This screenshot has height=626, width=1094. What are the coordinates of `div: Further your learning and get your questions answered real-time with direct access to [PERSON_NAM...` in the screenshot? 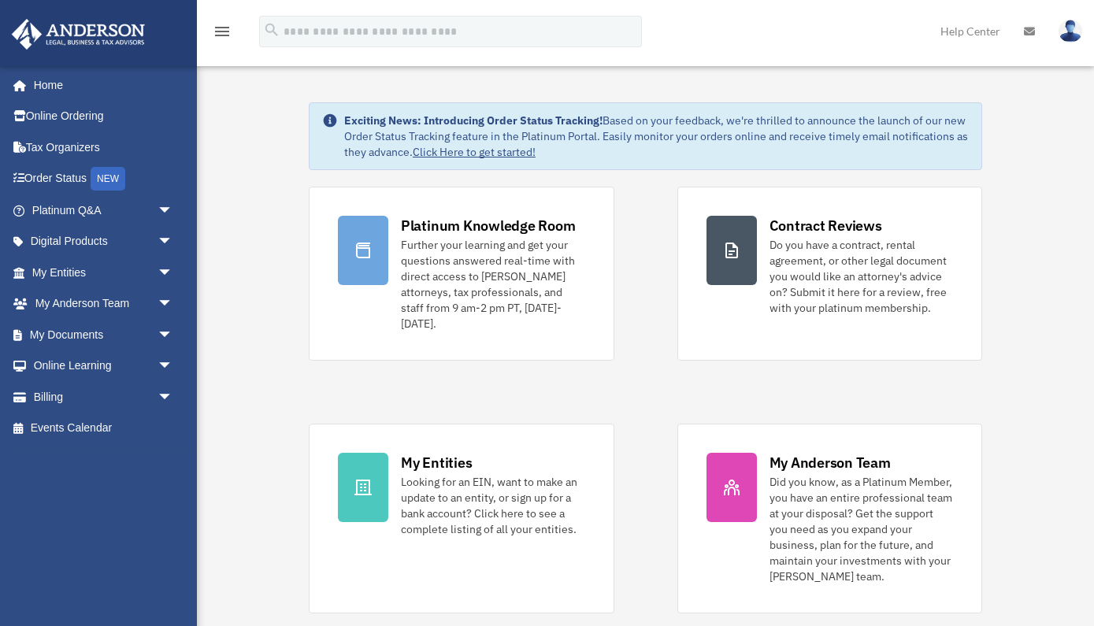 It's located at (493, 284).